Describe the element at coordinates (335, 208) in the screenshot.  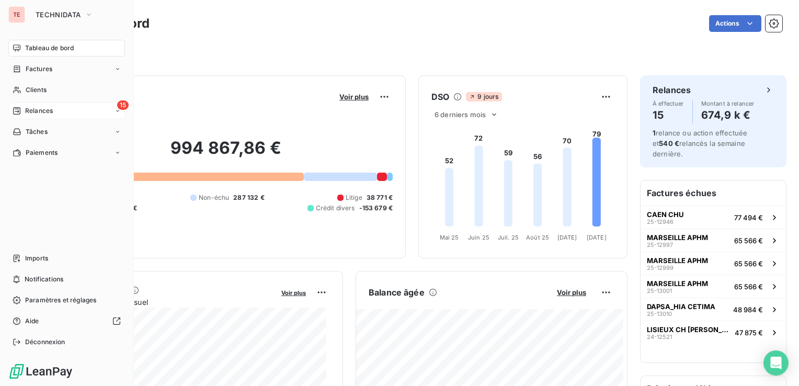
I see `span: Crédit divers` at that location.